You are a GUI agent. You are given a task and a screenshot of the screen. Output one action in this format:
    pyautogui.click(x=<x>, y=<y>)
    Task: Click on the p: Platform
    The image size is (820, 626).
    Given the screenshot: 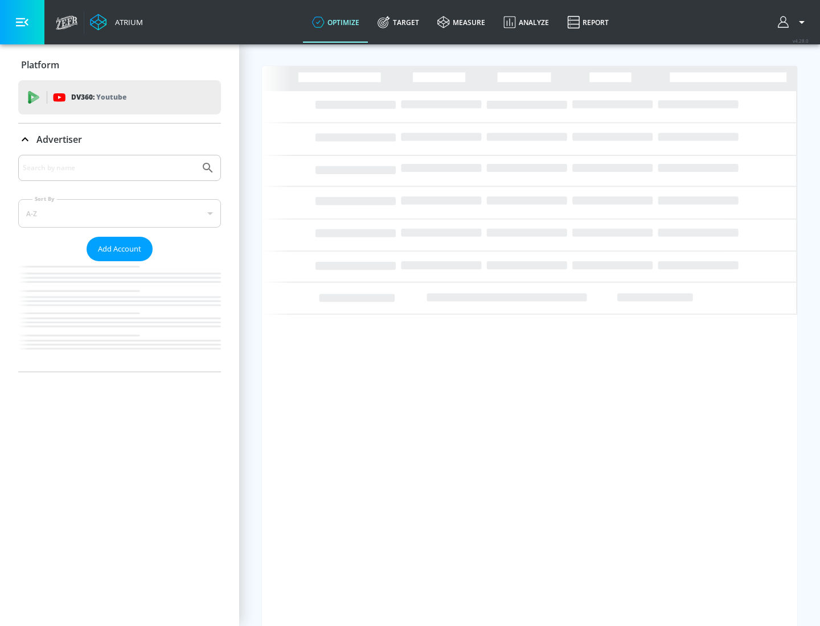 What is the action you would take?
    pyautogui.click(x=40, y=65)
    